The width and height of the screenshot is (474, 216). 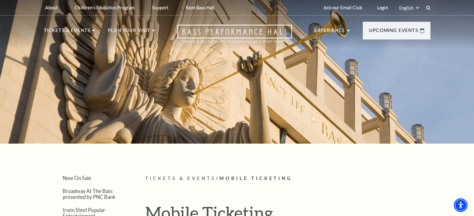 What do you see at coordinates (255, 178) in the screenshot?
I see `span: Mobile Ticketing` at bounding box center [255, 178].